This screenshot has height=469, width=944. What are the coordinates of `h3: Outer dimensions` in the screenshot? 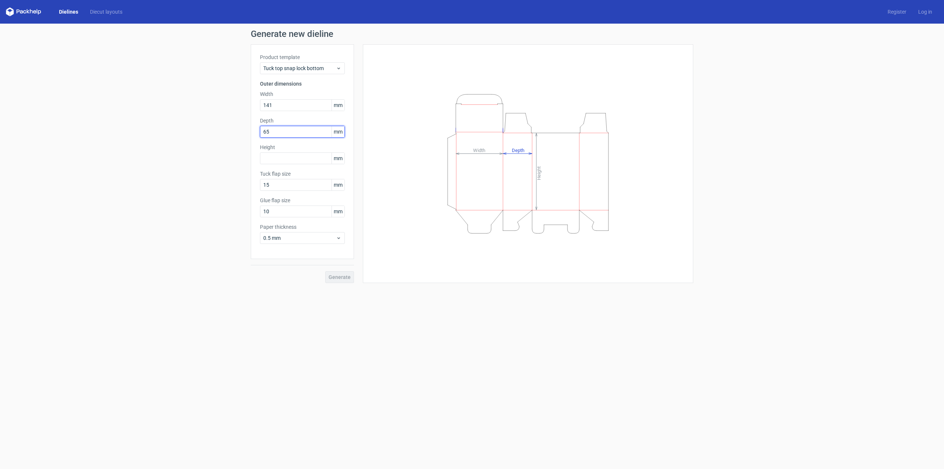 It's located at (302, 84).